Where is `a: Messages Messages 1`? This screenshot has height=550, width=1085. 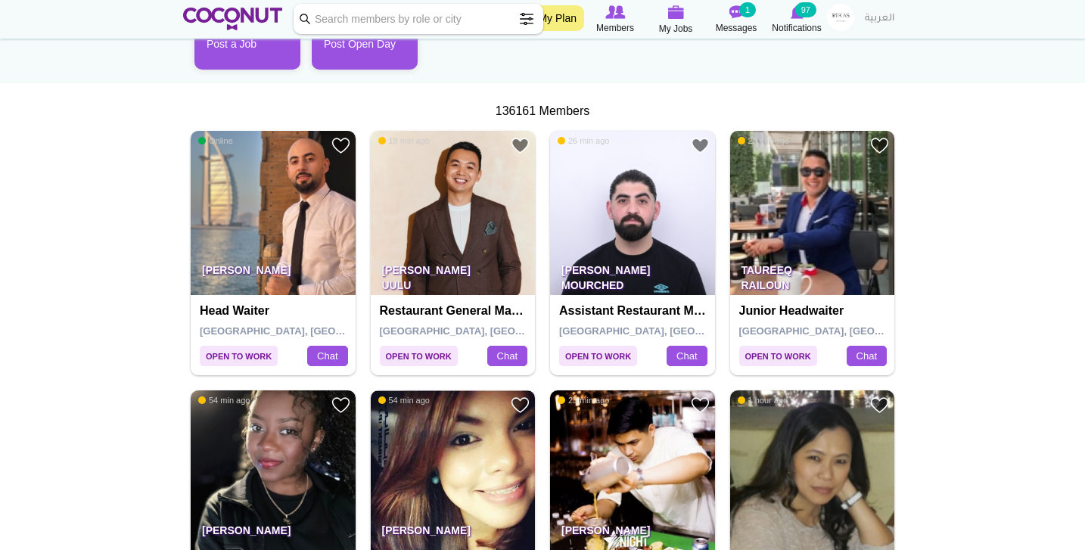
a: Messages Messages 1 is located at coordinates (736, 20).